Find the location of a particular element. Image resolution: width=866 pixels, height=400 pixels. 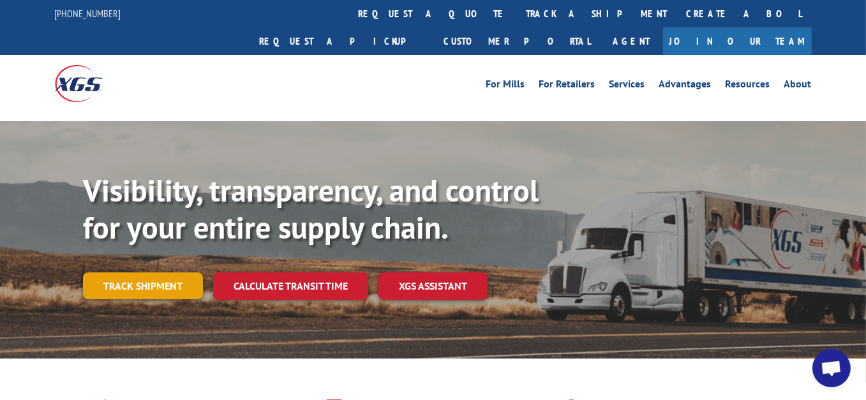

a: Customer Portal is located at coordinates (517, 41).